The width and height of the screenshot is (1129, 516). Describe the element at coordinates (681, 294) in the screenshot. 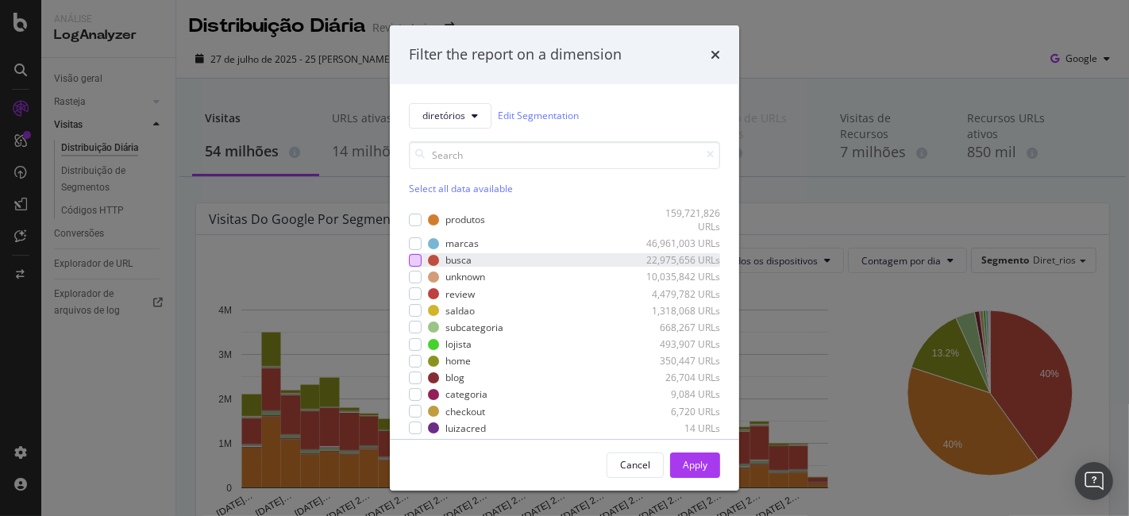

I see `div: 4,479,782 URLs` at that location.